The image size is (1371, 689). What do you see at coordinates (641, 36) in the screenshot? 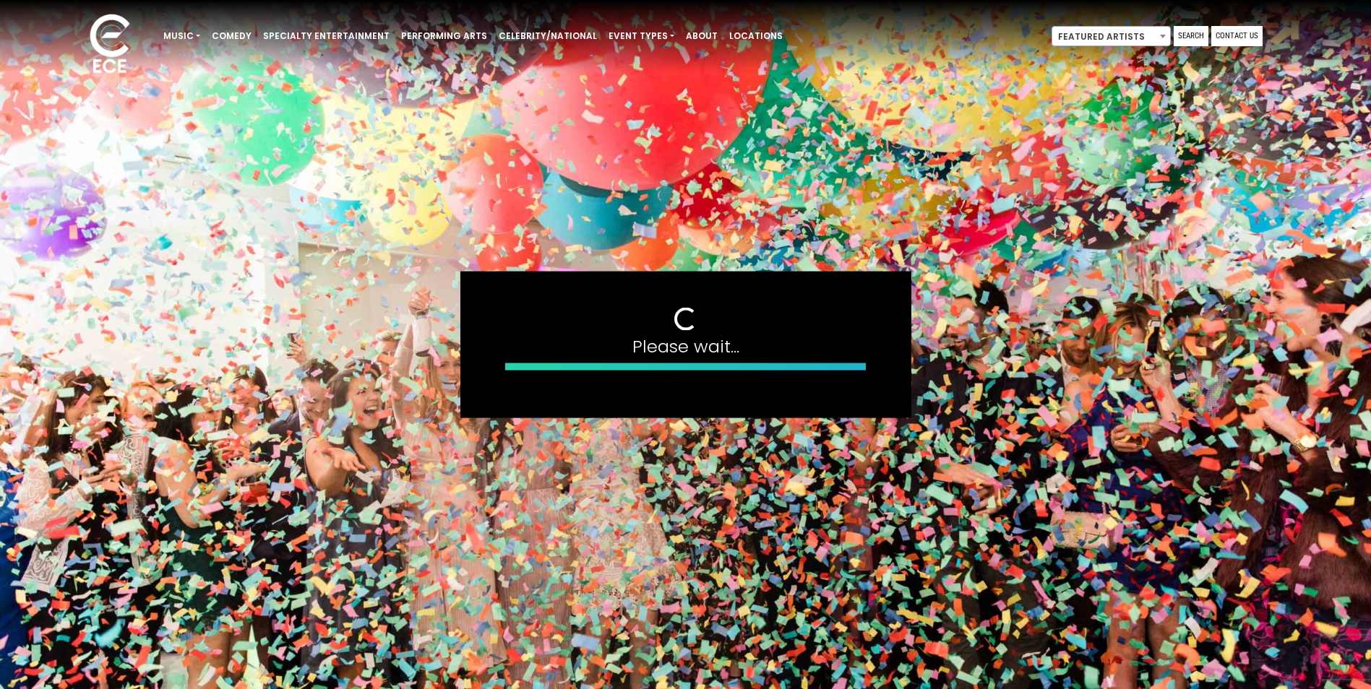
I see `a: Event Types` at bounding box center [641, 36].